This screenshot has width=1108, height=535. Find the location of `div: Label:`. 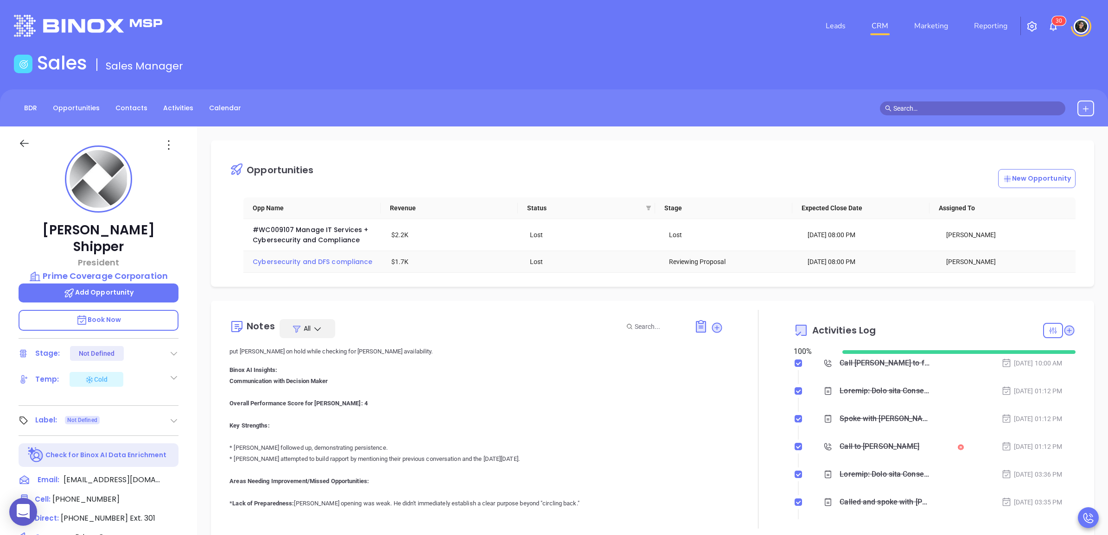

div: Label: is located at coordinates (46, 420).